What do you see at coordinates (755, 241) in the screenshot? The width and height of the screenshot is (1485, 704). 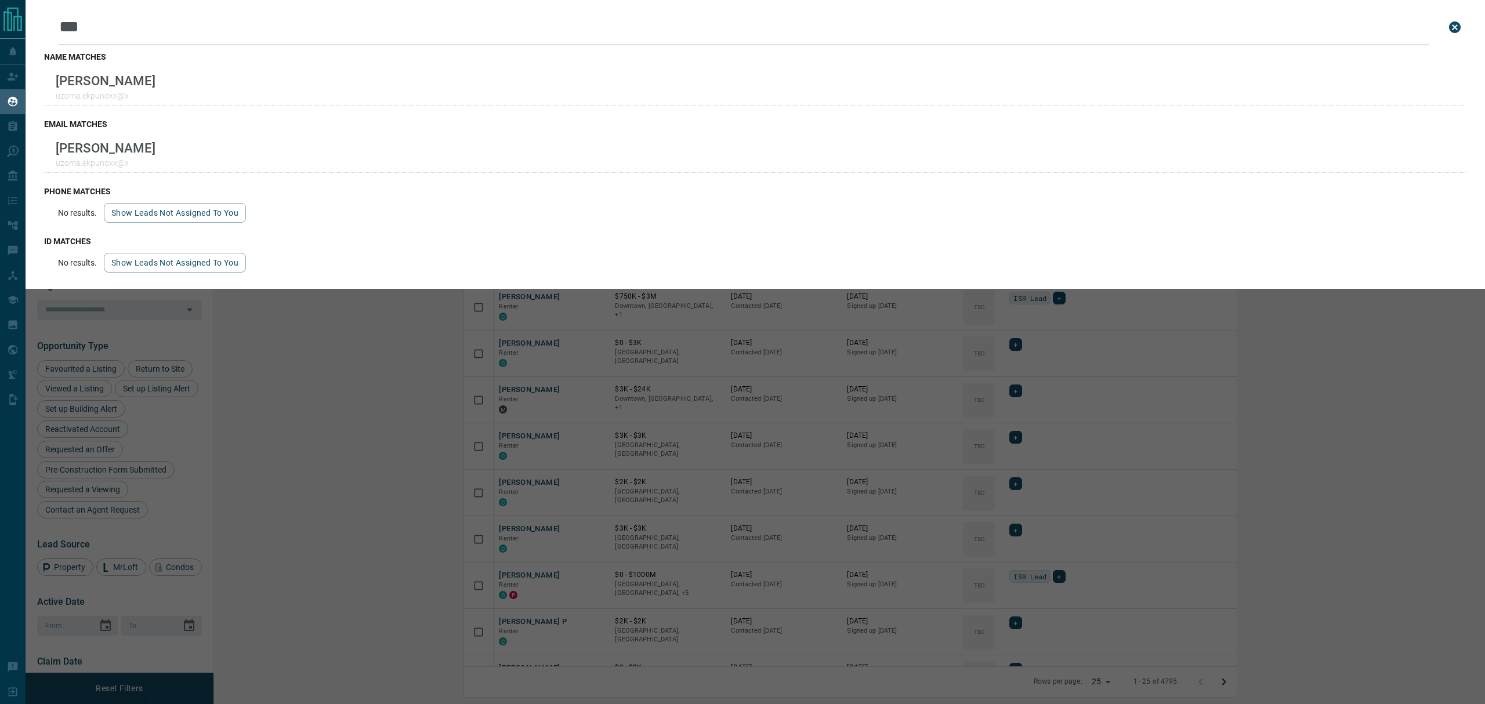 I see `h3: id matches` at bounding box center [755, 241].